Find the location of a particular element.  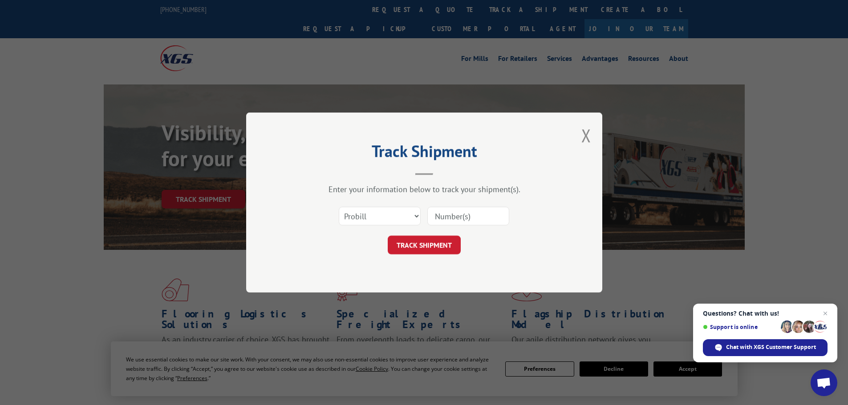

div: Open chat is located at coordinates (824, 383).